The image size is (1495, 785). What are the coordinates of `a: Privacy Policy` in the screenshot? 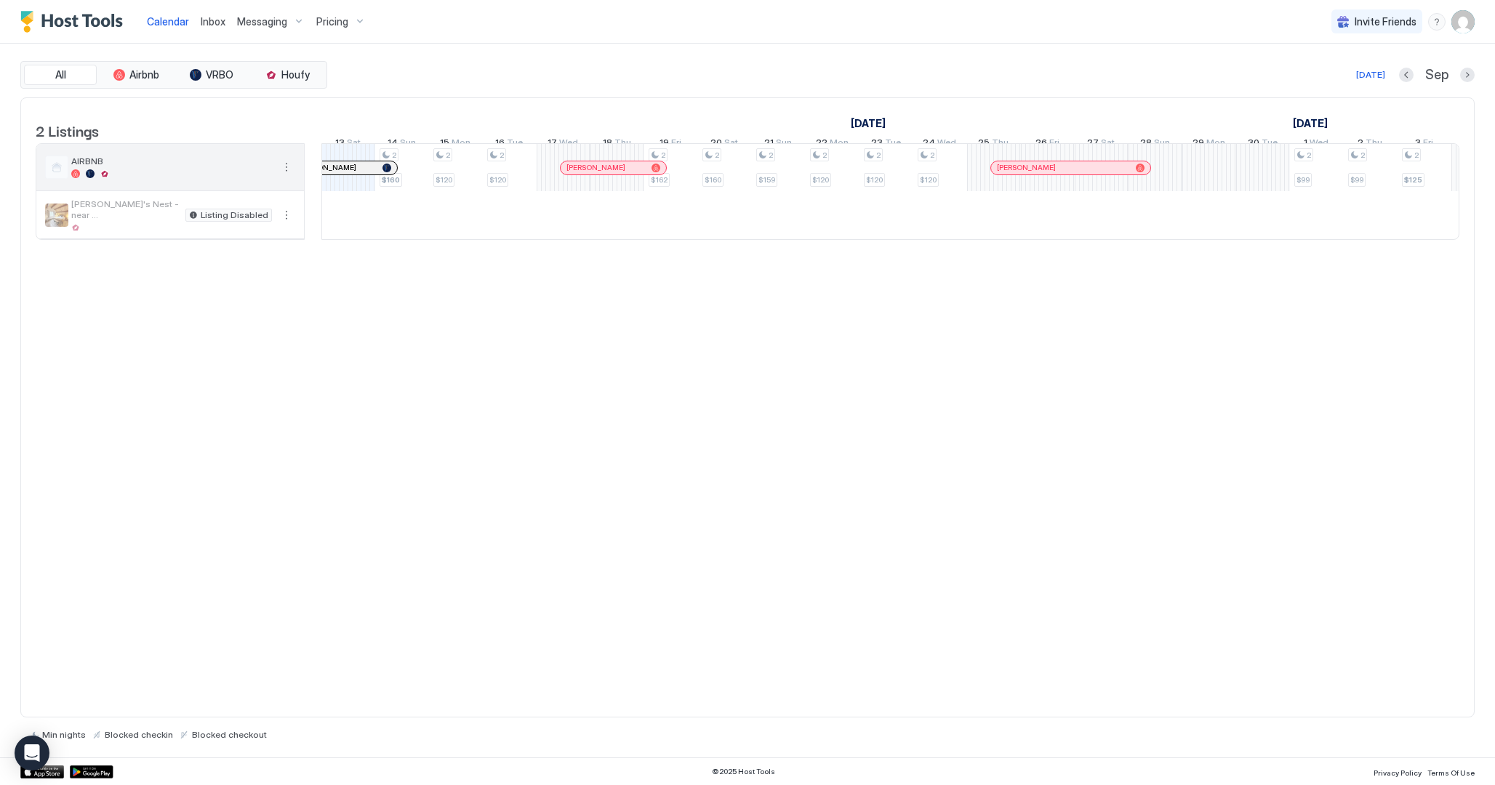 It's located at (1397, 771).